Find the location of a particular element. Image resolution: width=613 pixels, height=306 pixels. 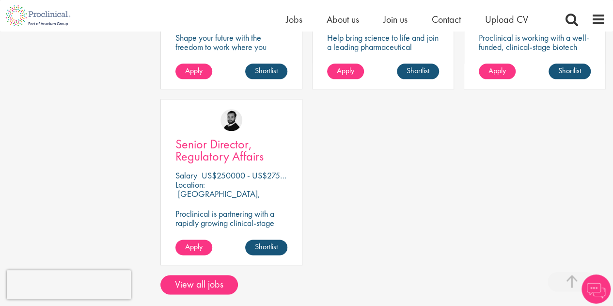

span: About us is located at coordinates (343, 19).